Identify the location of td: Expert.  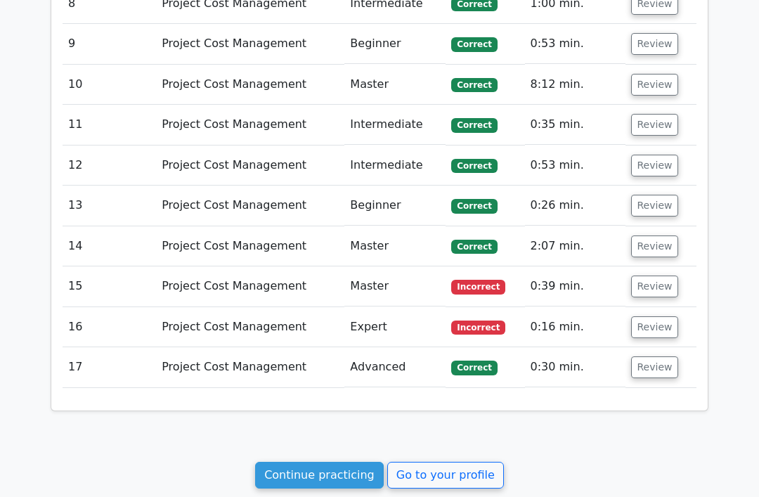
(395, 328).